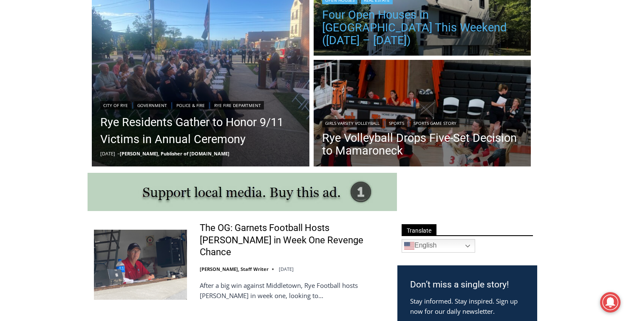  What do you see at coordinates (409, 246) in the screenshot?
I see `img: en` at bounding box center [409, 246].